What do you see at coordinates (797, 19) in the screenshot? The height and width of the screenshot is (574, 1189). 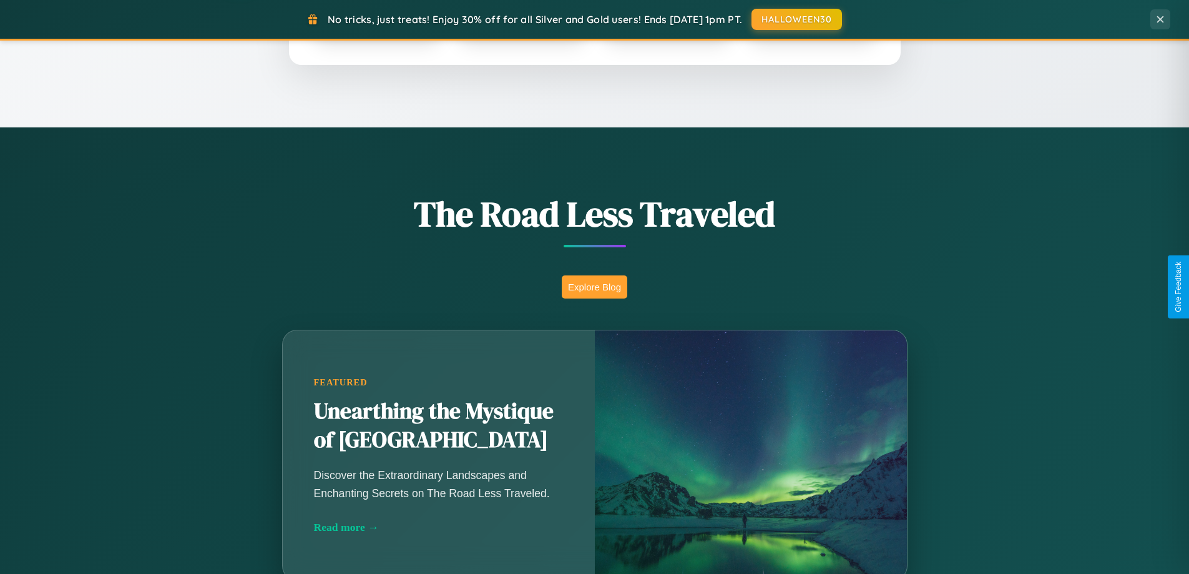 I see `button: HALLOWEEN30` at bounding box center [797, 19].